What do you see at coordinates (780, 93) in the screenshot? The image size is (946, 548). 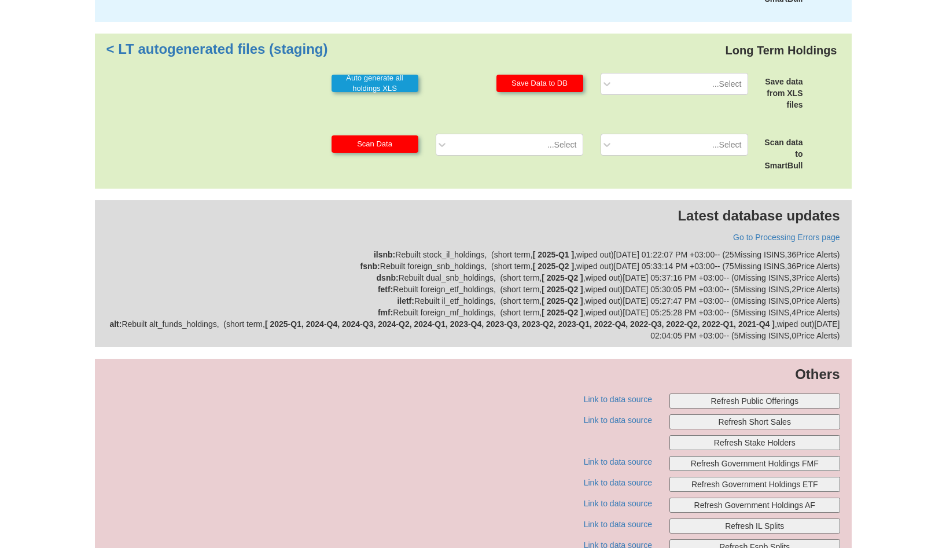 I see `div: Save data from XLS files` at bounding box center [780, 93].